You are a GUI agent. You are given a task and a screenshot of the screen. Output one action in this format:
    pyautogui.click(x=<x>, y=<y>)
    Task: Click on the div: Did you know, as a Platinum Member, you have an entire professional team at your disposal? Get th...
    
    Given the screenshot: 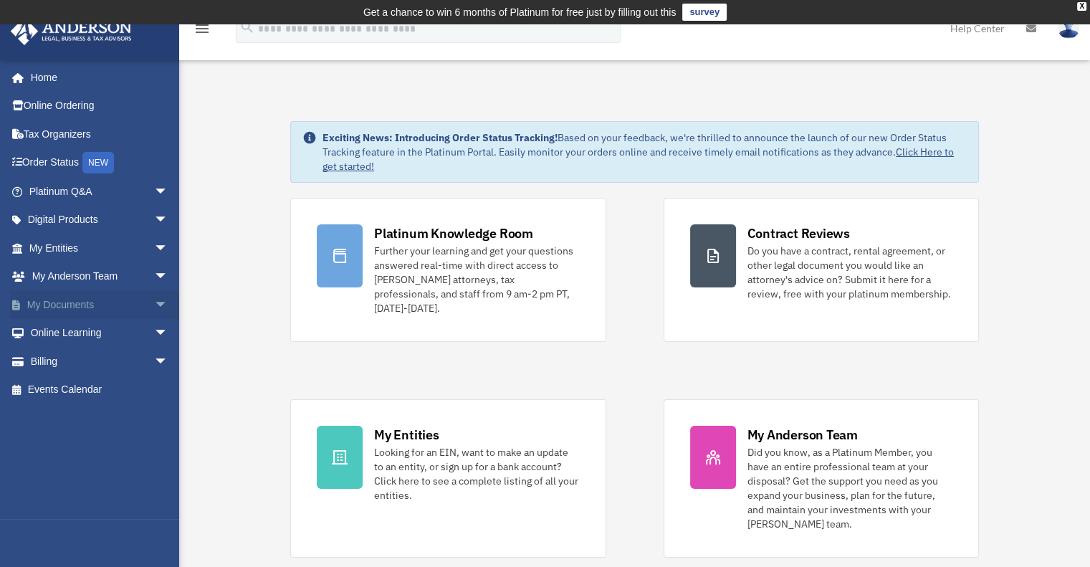 What is the action you would take?
    pyautogui.click(x=850, y=488)
    